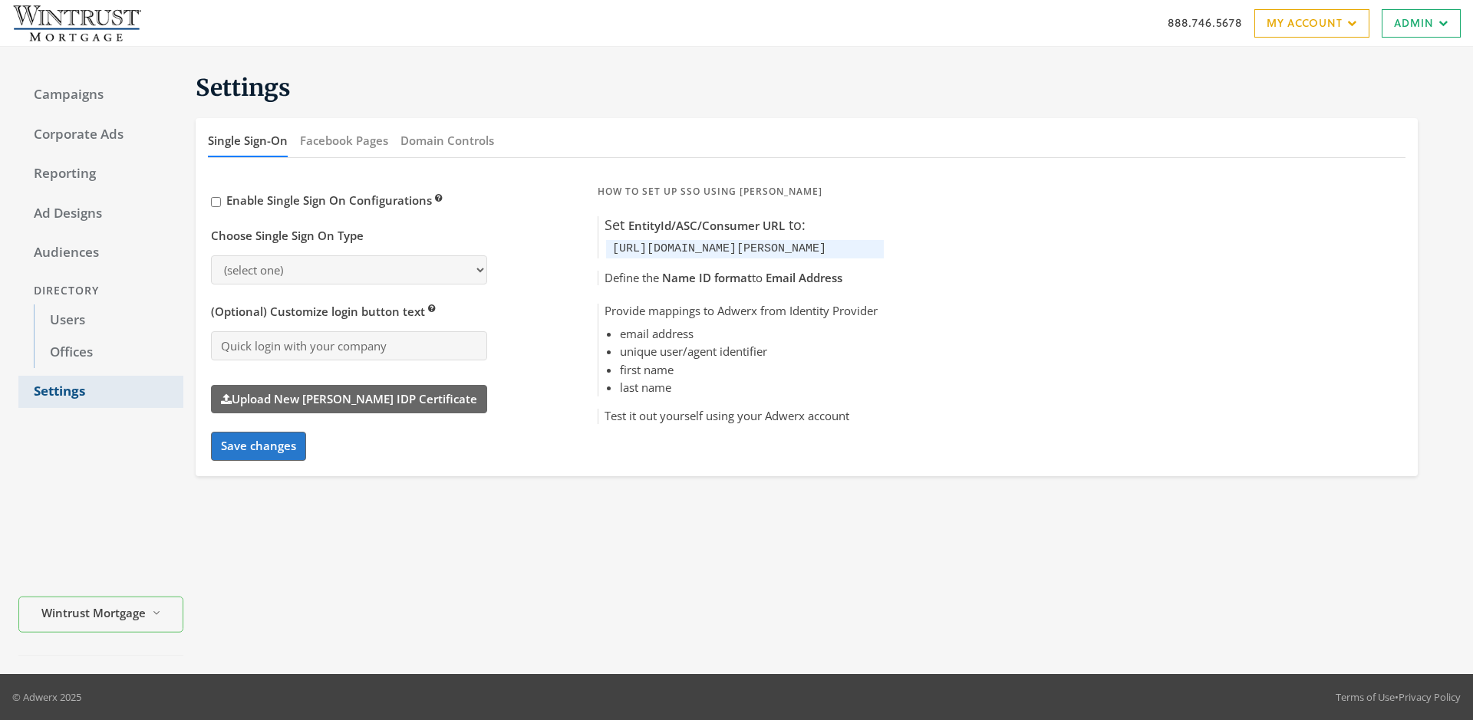 This screenshot has width=1473, height=720. Describe the element at coordinates (1204, 22) in the screenshot. I see `a: 888.746.5678` at that location.